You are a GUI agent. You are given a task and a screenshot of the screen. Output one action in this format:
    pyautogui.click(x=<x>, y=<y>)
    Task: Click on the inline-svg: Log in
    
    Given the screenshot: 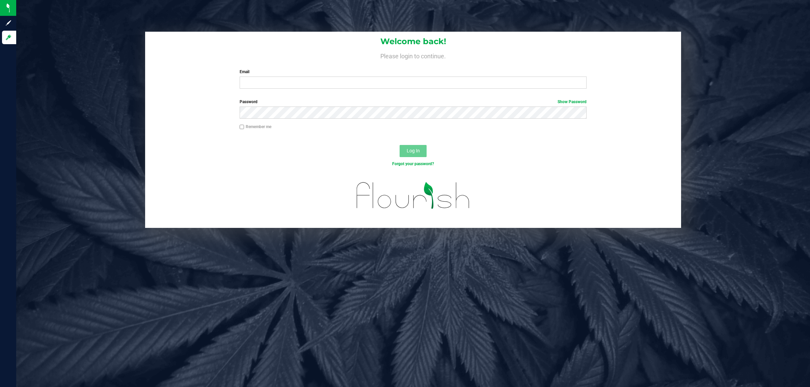 What is the action you would take?
    pyautogui.click(x=8, y=37)
    